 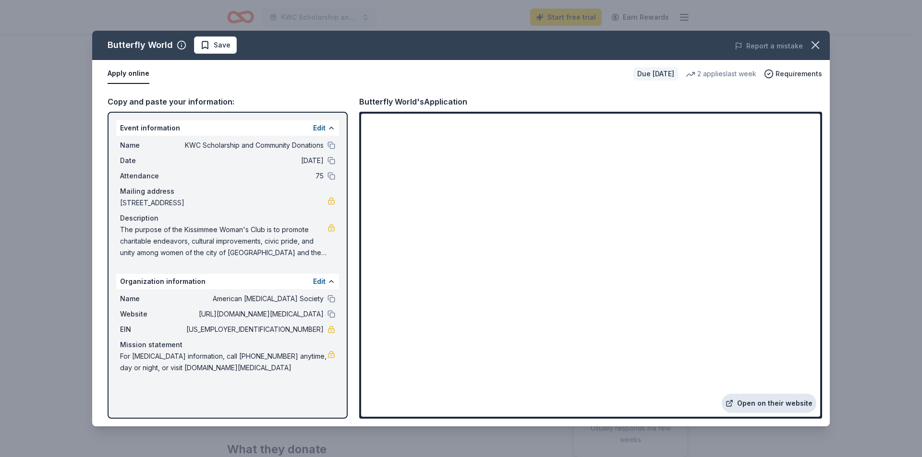 What do you see at coordinates (152, 330) in the screenshot?
I see `span: EIN` at bounding box center [152, 330].